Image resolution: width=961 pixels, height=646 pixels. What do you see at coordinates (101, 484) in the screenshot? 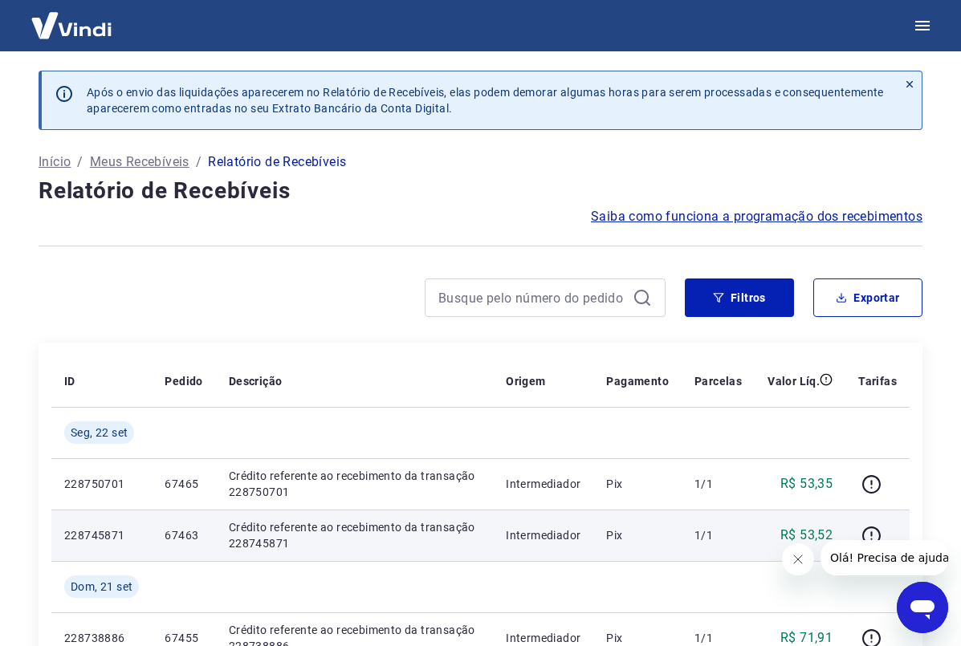
I see `p: 228750701` at bounding box center [101, 484].